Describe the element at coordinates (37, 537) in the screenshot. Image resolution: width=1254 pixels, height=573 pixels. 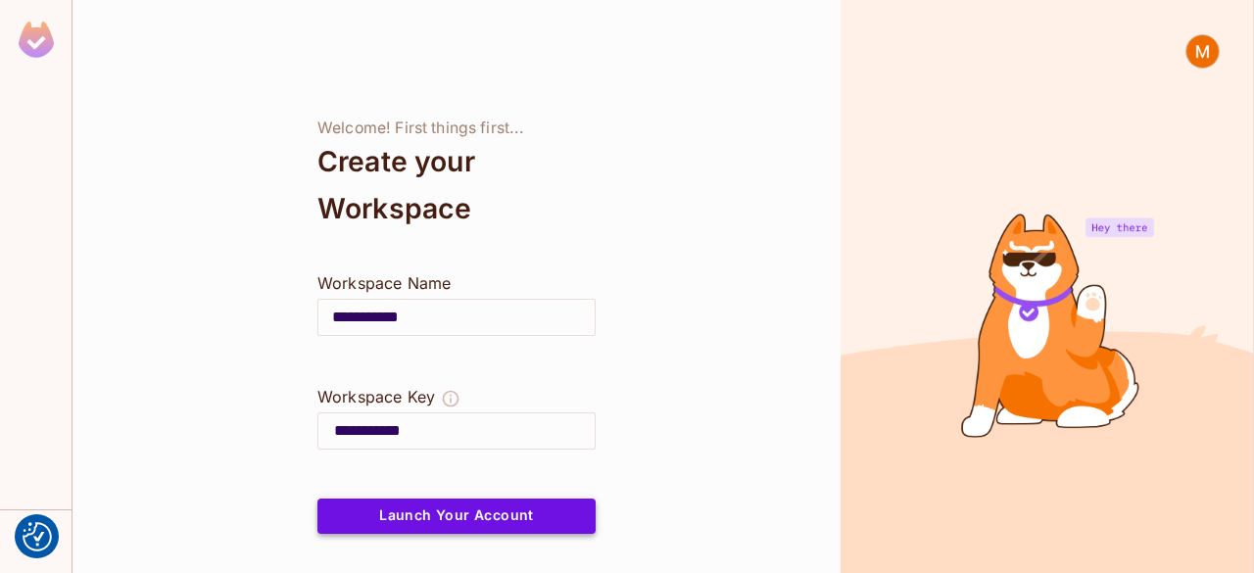
I see `img: Revisit consent button` at that location.